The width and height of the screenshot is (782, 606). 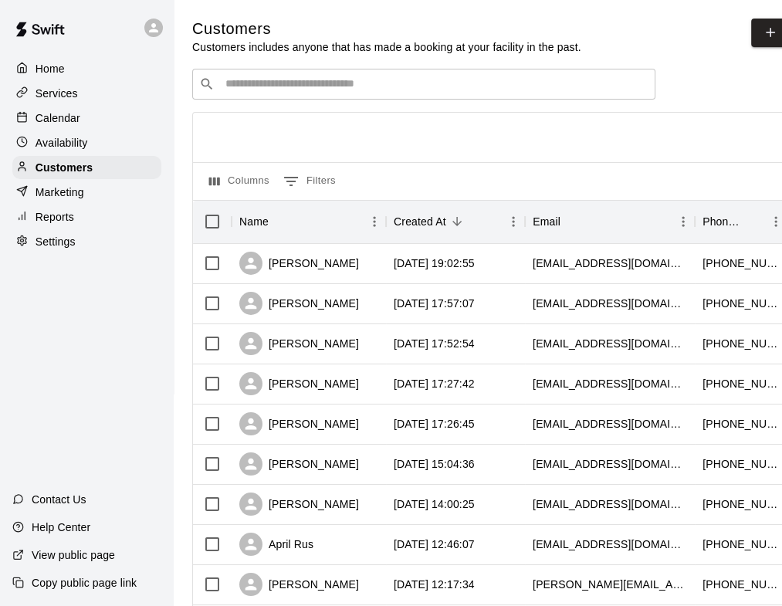 What do you see at coordinates (424, 84) in the screenshot?
I see `div: Search customers by name or email` at bounding box center [424, 84].